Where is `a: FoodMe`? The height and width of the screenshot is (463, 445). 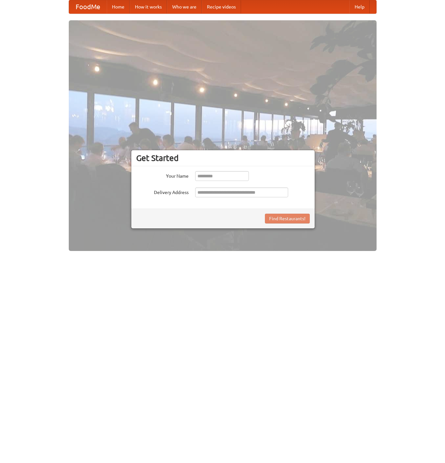 a: FoodMe is located at coordinates (88, 7).